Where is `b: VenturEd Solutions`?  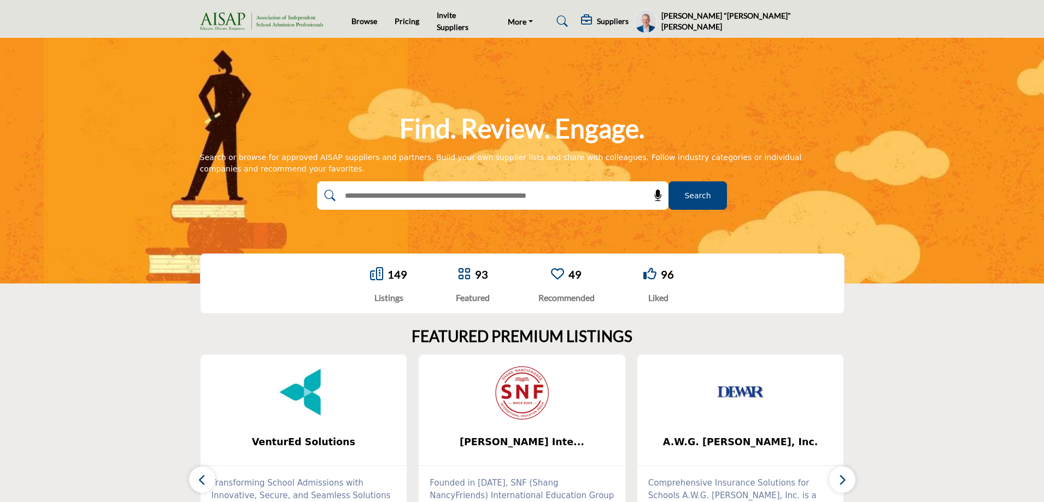 b: VenturEd Solutions is located at coordinates (304, 442).